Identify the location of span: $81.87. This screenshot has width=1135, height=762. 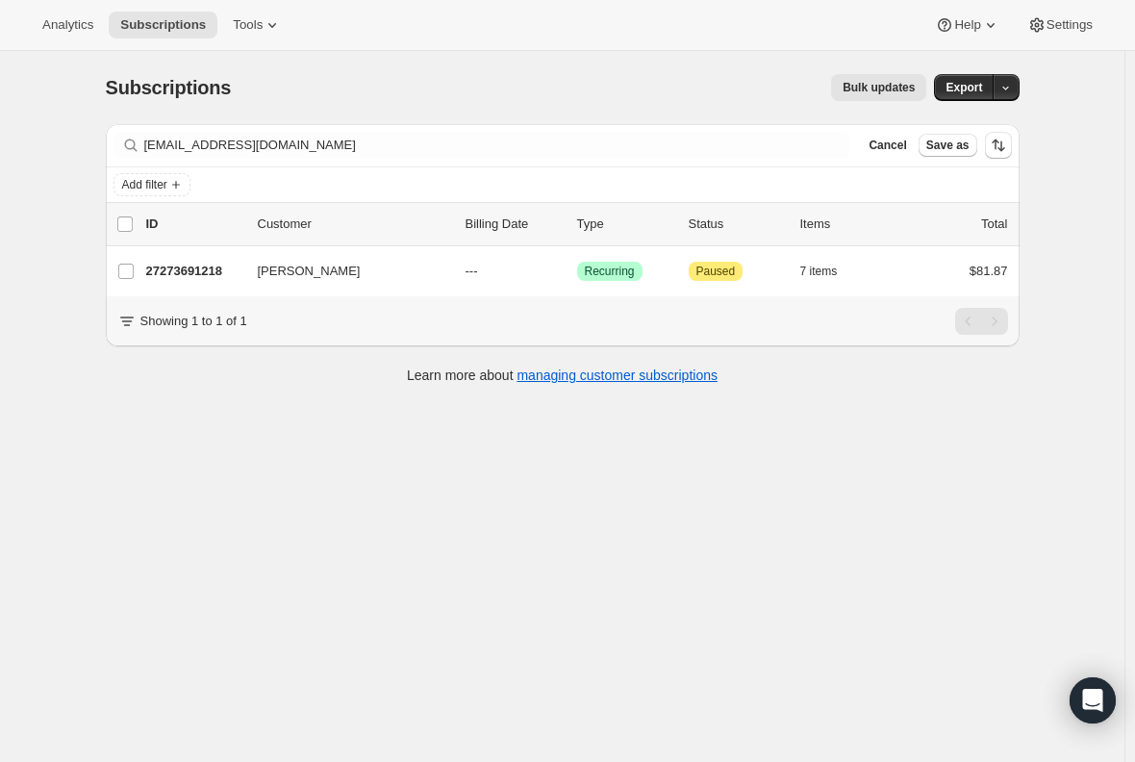
(989, 270).